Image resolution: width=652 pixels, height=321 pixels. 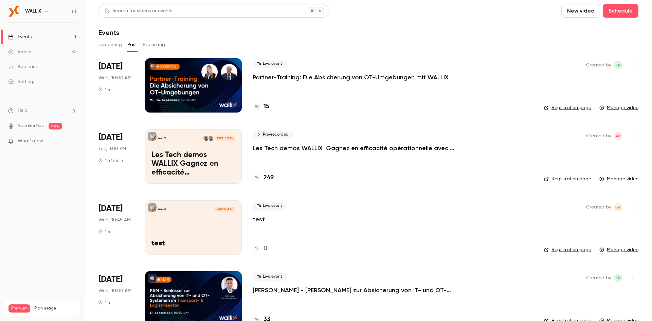 What do you see at coordinates (132, 45) in the screenshot?
I see `button: Past` at bounding box center [132, 45].